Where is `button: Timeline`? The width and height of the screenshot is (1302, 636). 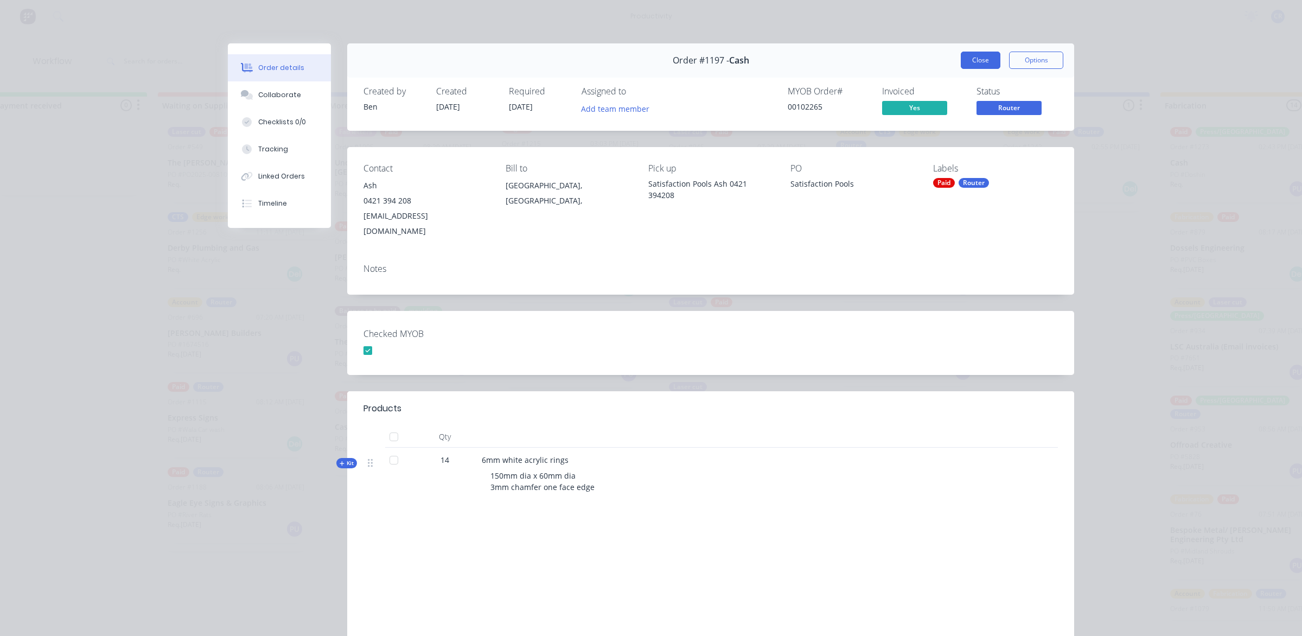 button: Timeline is located at coordinates (279, 203).